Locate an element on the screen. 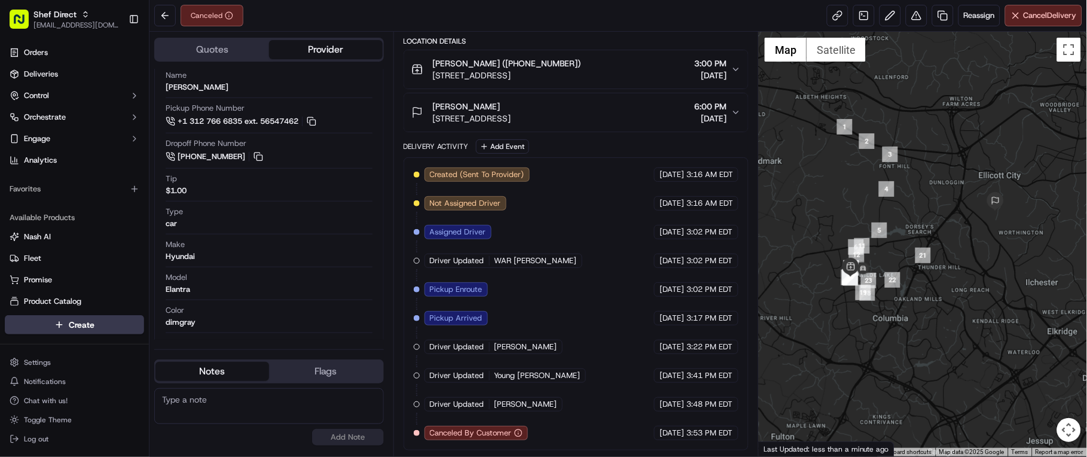 Image resolution: width=1087 pixels, height=457 pixels. span: 3:00 PM is located at coordinates (710, 63).